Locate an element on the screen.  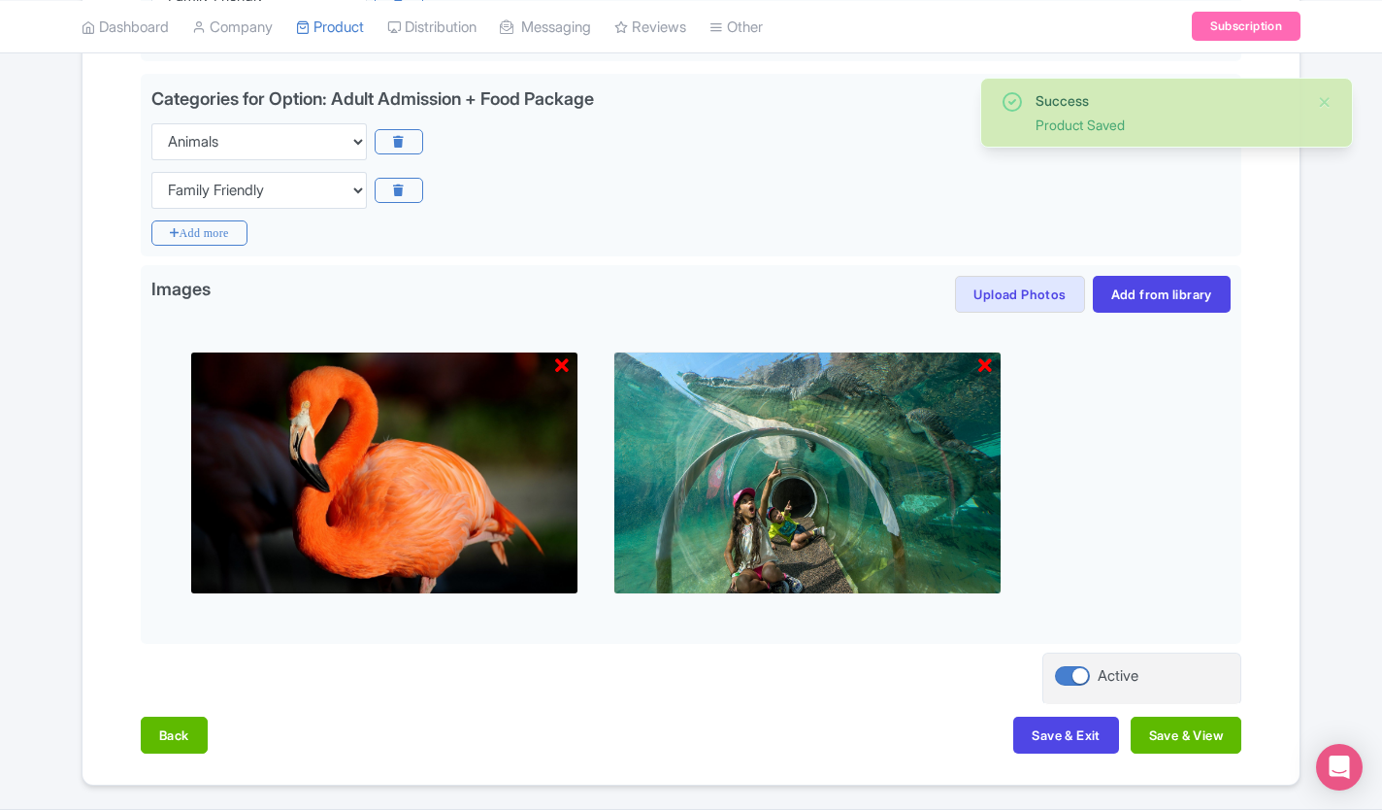
button: Close is located at coordinates (1325, 102).